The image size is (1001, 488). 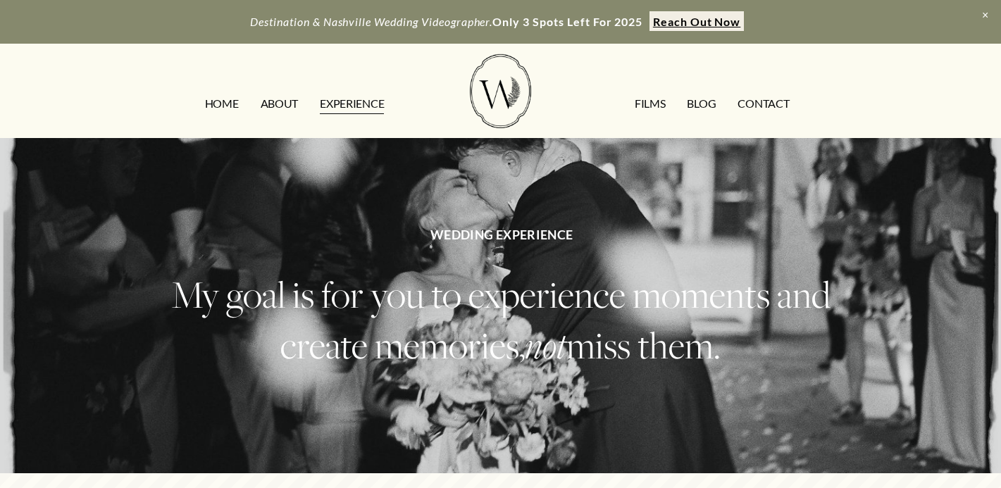 What do you see at coordinates (545, 345) in the screenshot?
I see `em: not` at bounding box center [545, 345].